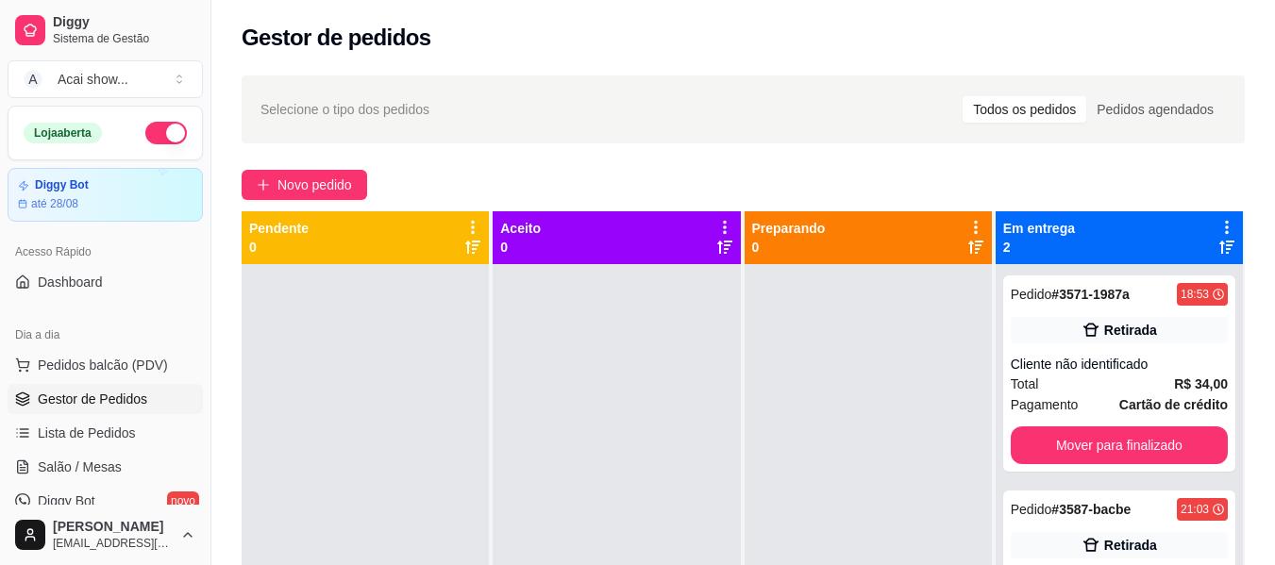 The height and width of the screenshot is (565, 1275). Describe the element at coordinates (105, 30) in the screenshot. I see `a: DiggySistema de Gestão` at that location.